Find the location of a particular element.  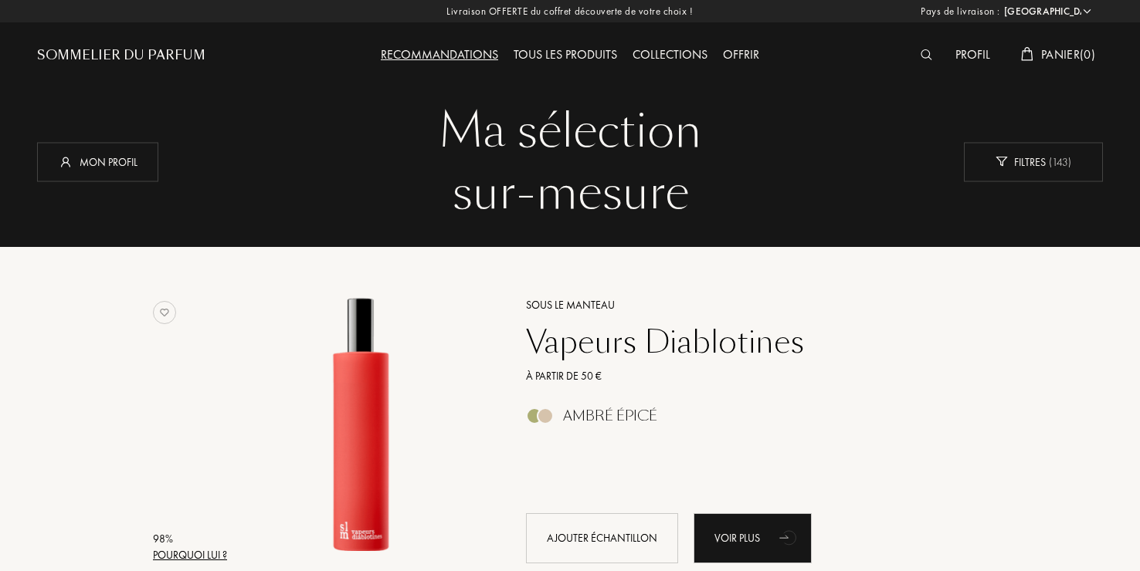

a: À partir de 50 € is located at coordinates (739, 376).